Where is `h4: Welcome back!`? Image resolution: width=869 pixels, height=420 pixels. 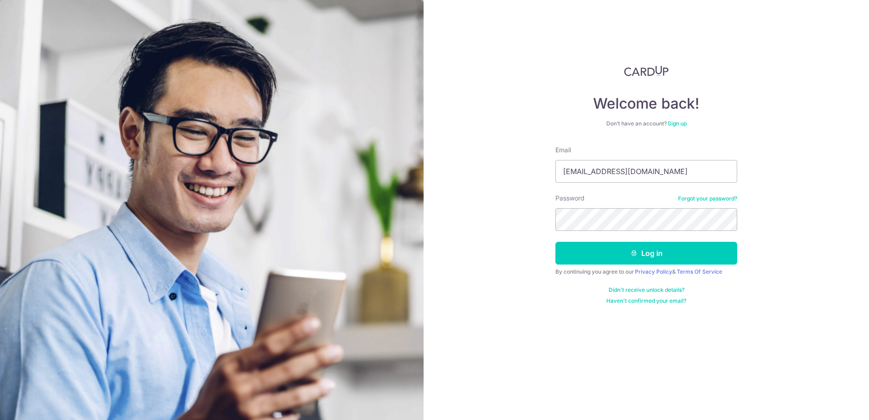
h4: Welcome back! is located at coordinates (646, 104).